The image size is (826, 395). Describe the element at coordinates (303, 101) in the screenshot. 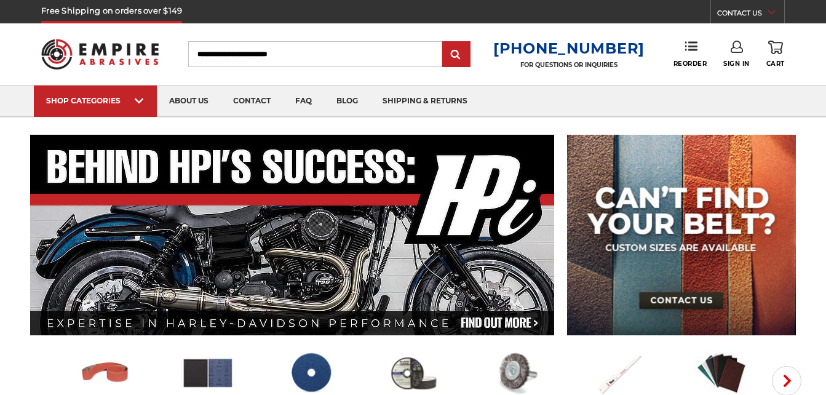

I see `a: faq` at that location.